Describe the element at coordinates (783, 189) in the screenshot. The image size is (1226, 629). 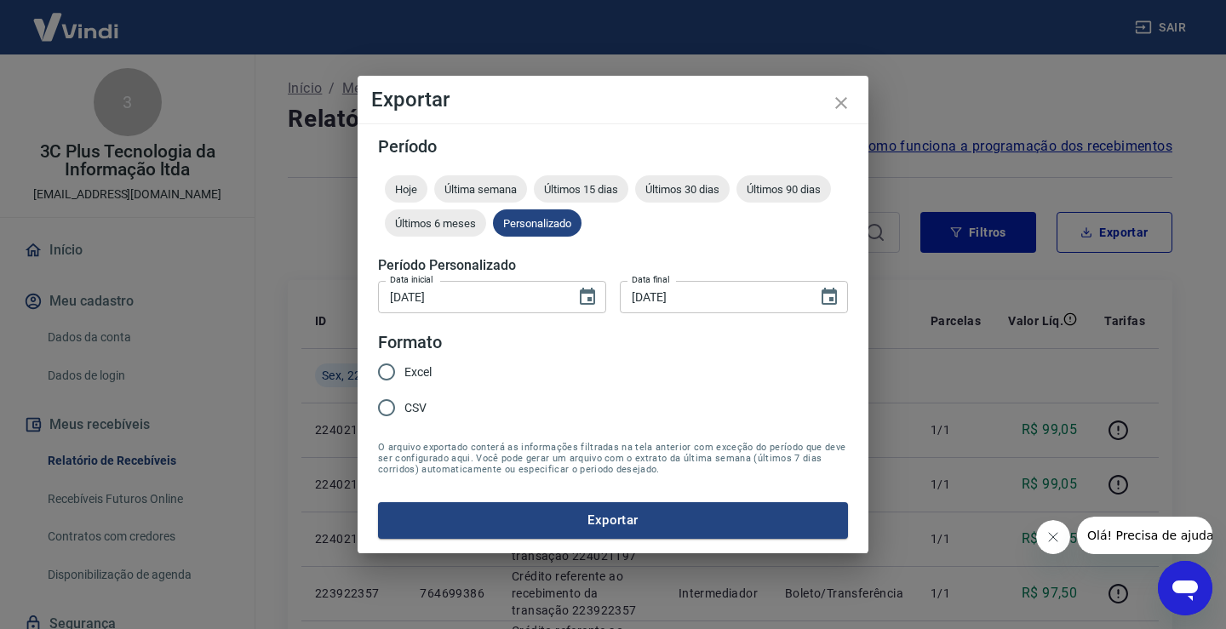
I see `span: Últimos 90 dias` at that location.